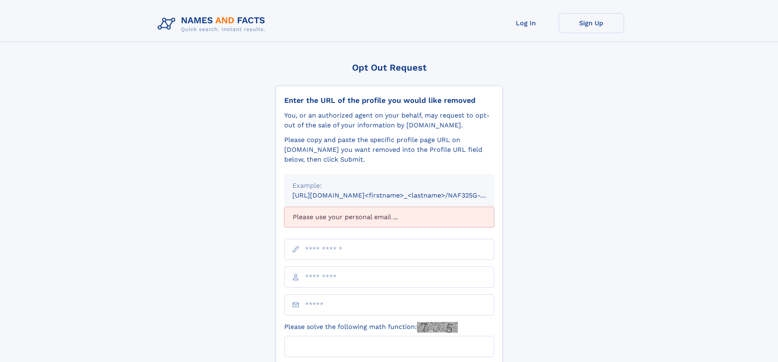  What do you see at coordinates (213, 24) in the screenshot?
I see `img: Logo Names and Facts` at bounding box center [213, 24].